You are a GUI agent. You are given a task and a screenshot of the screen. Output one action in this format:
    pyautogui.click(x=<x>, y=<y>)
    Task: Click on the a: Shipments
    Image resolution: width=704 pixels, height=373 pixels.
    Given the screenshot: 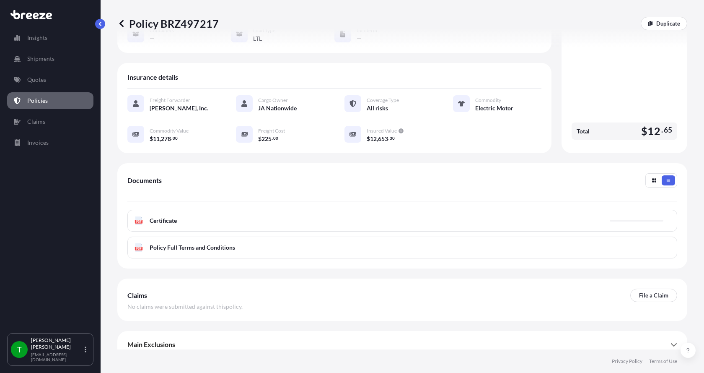 What is the action you would take?
    pyautogui.click(x=50, y=59)
    